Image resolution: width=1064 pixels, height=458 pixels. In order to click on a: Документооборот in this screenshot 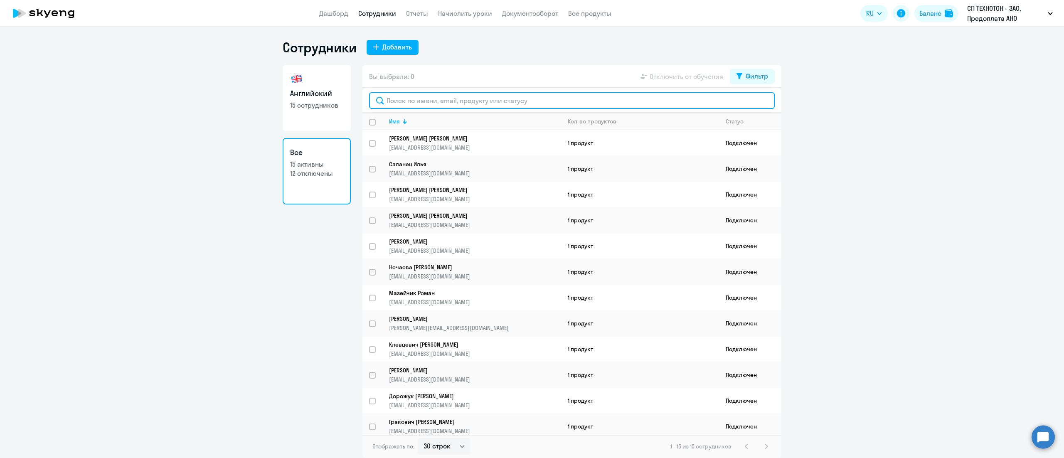, I will do `click(530, 13)`.